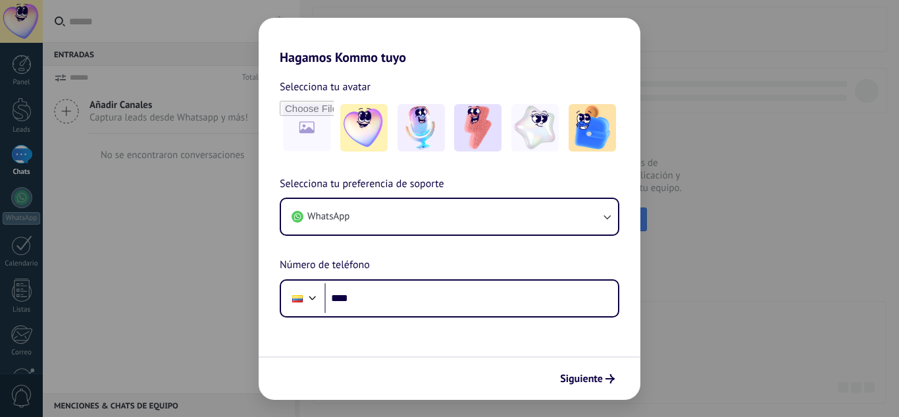  I want to click on div: Ecuador: + 593, so click(298, 298).